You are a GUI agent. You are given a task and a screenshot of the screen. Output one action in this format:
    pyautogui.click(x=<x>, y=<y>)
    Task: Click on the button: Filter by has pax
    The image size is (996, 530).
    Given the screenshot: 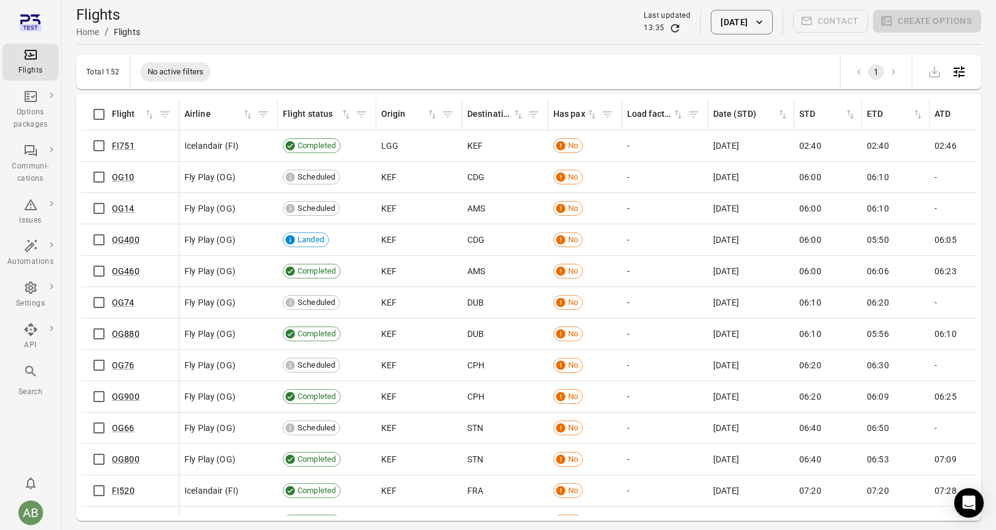 What is the action you would take?
    pyautogui.click(x=607, y=114)
    